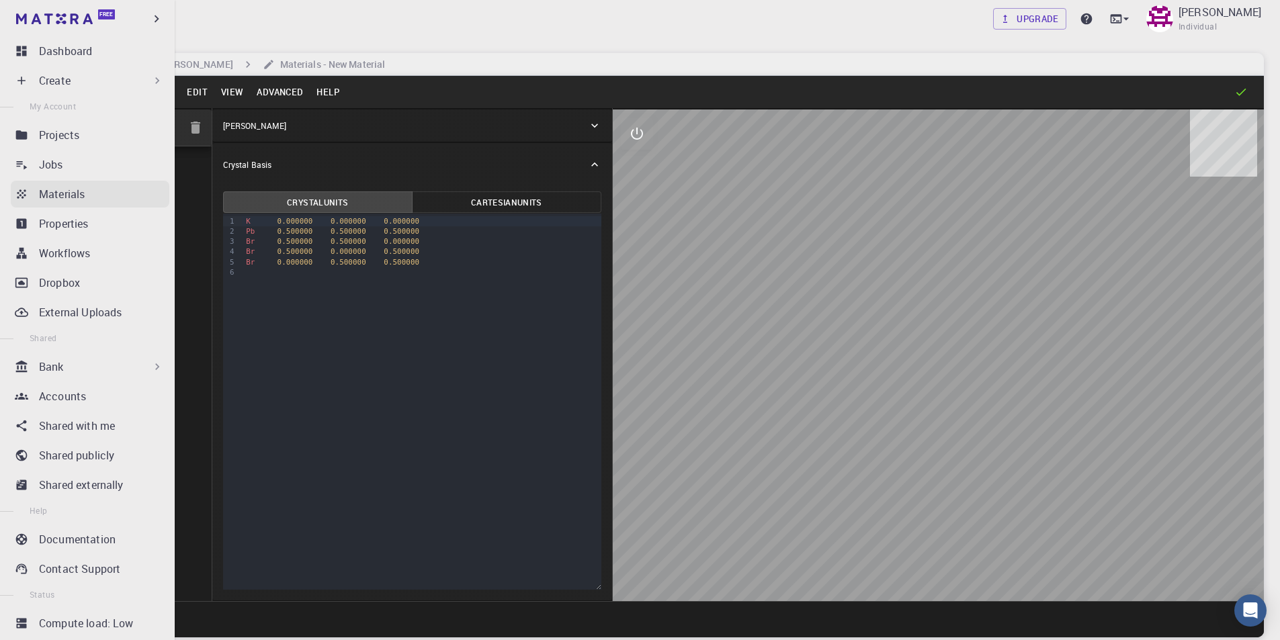  Describe the element at coordinates (330, 64) in the screenshot. I see `h6: Materials - New Material` at that location.